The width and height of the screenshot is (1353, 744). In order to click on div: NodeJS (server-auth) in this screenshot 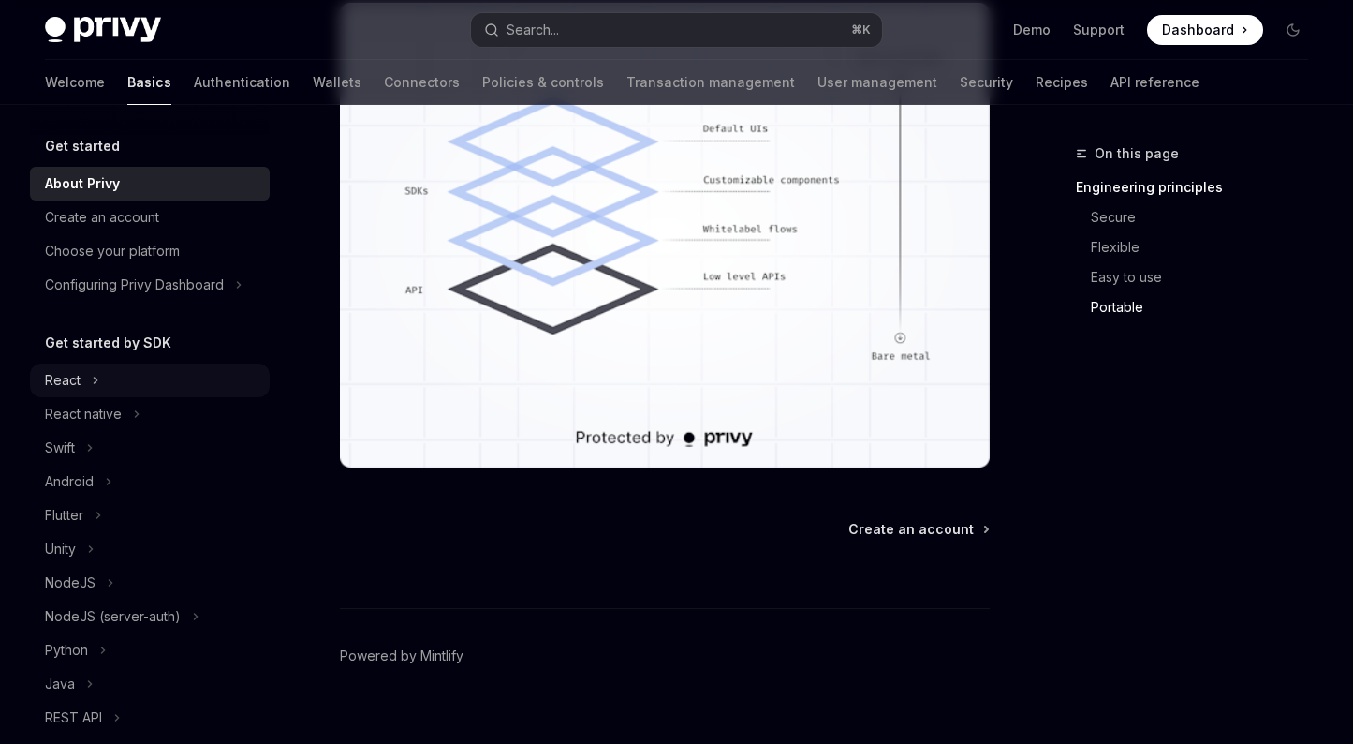, I will do `click(112, 616)`.